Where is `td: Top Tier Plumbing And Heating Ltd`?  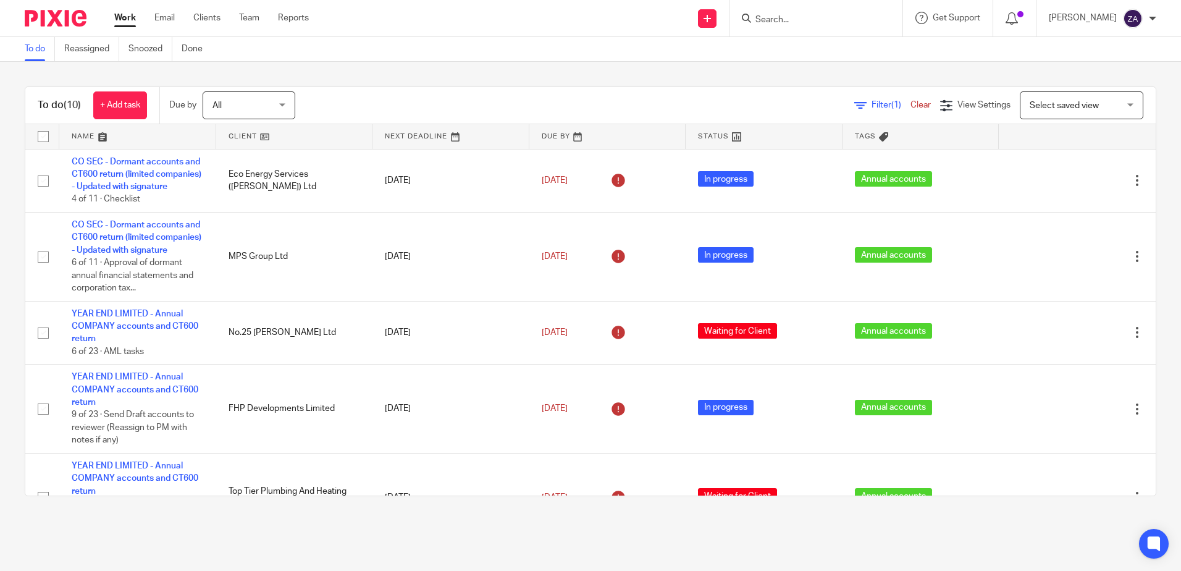 td: Top Tier Plumbing And Heating Ltd is located at coordinates (295, 497).